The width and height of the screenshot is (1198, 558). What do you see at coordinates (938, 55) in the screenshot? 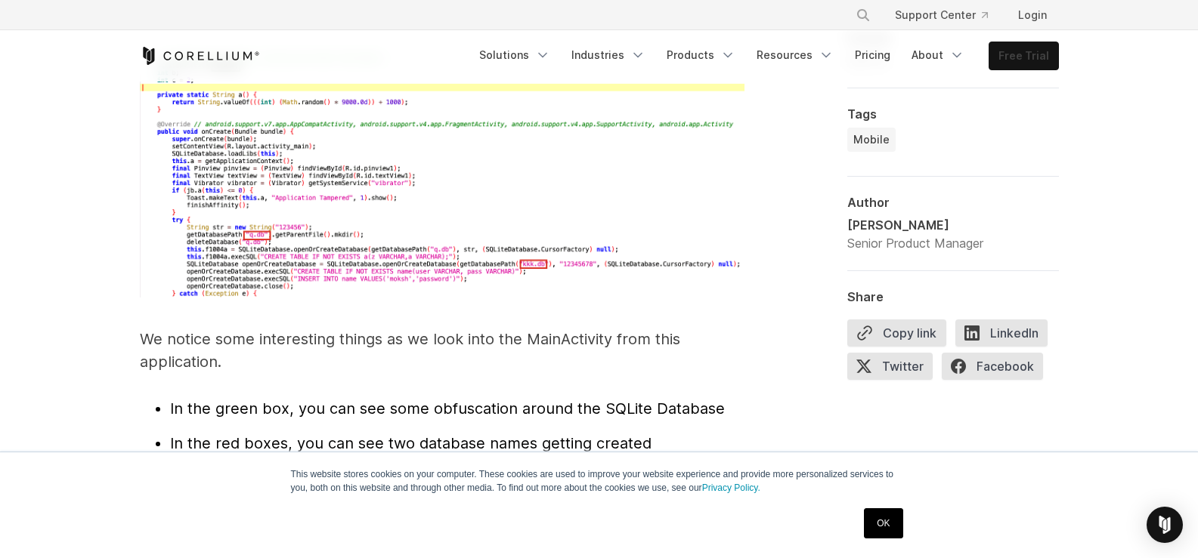
I see `a: About` at bounding box center [938, 55].